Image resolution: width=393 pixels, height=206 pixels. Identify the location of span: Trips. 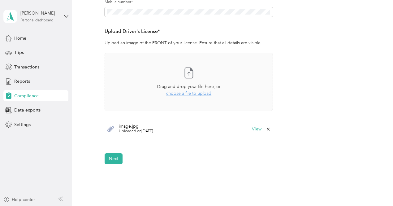
(19, 52).